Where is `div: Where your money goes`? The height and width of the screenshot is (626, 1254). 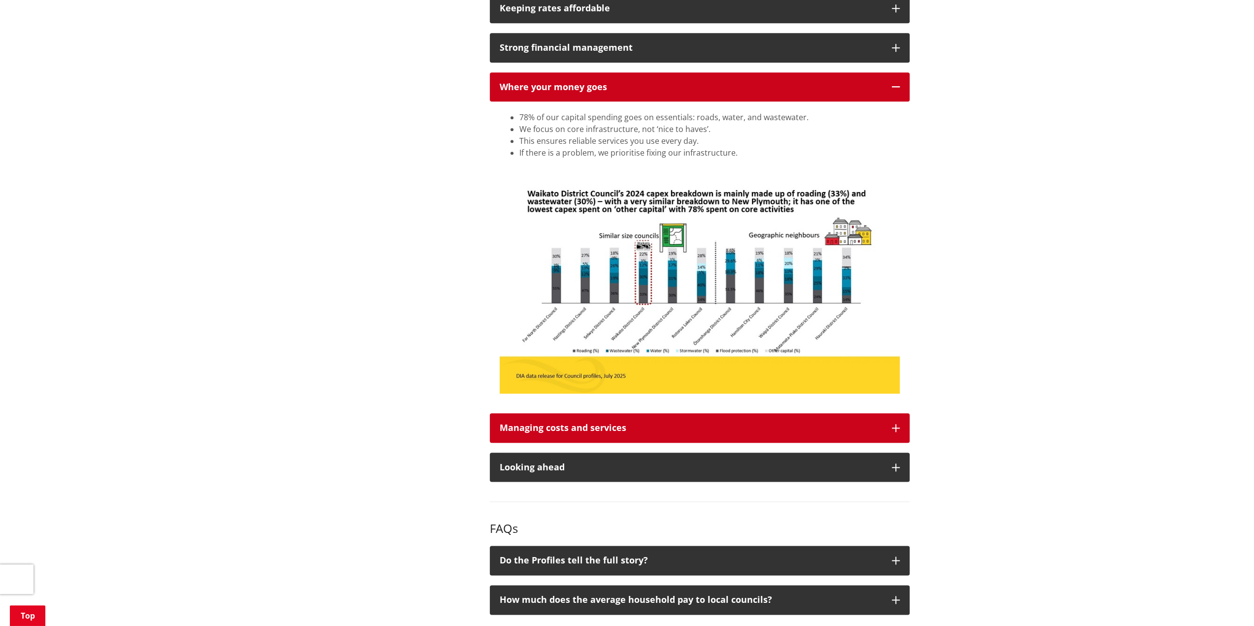 div: Where your money goes is located at coordinates (691, 87).